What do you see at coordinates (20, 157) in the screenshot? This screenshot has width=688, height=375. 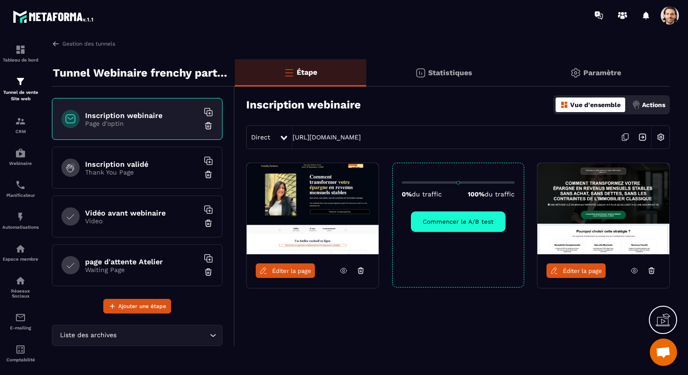 I see `a: automationsautomationsWebinaire` at bounding box center [20, 157].